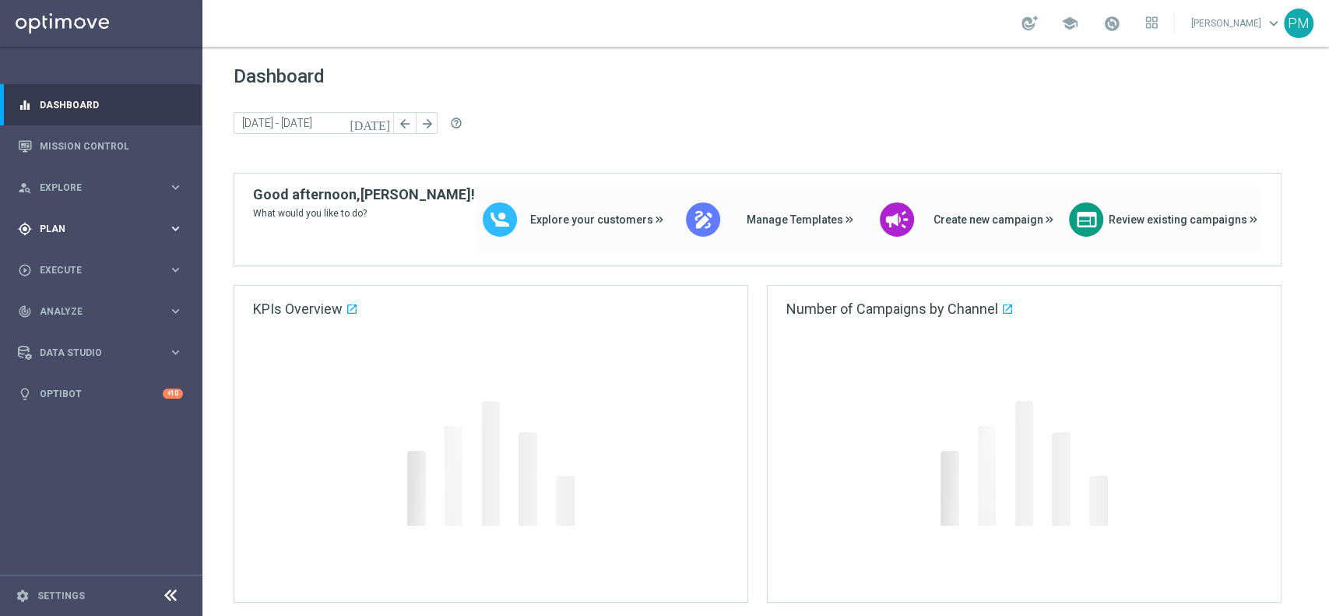 This screenshot has width=1329, height=616. Describe the element at coordinates (100, 394) in the screenshot. I see `button: lightbulb Optibot +10` at that location.